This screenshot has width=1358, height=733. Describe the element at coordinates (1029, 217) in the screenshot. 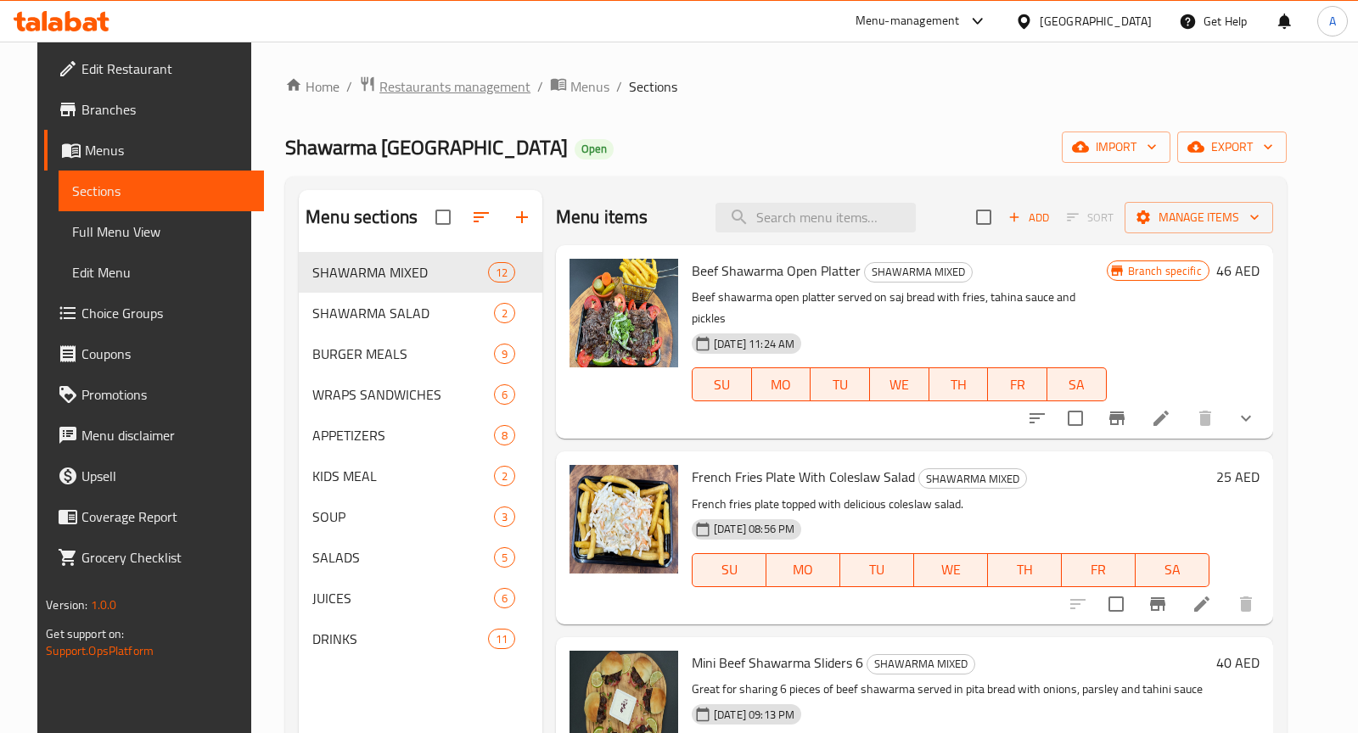

I see `span: Add` at that location.